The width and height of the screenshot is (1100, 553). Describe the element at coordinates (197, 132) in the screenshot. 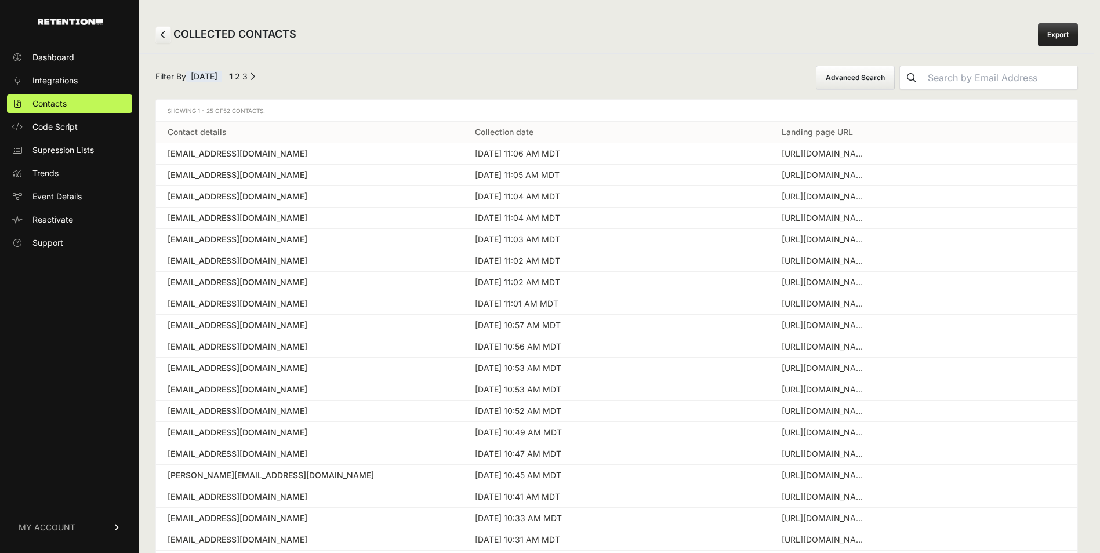

I see `a: Contact details` at that location.